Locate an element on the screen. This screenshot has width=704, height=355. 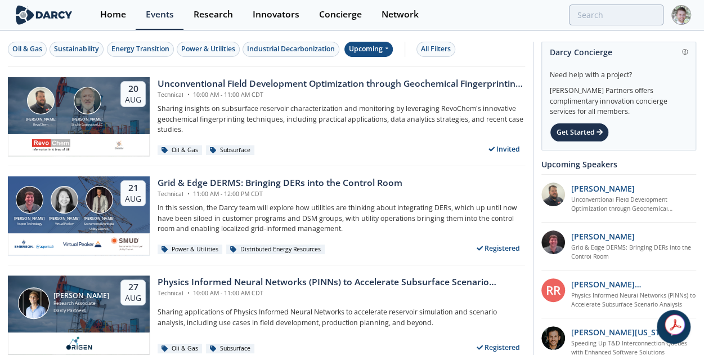
img: Yevgeniy Postnov is located at coordinates (99, 199).